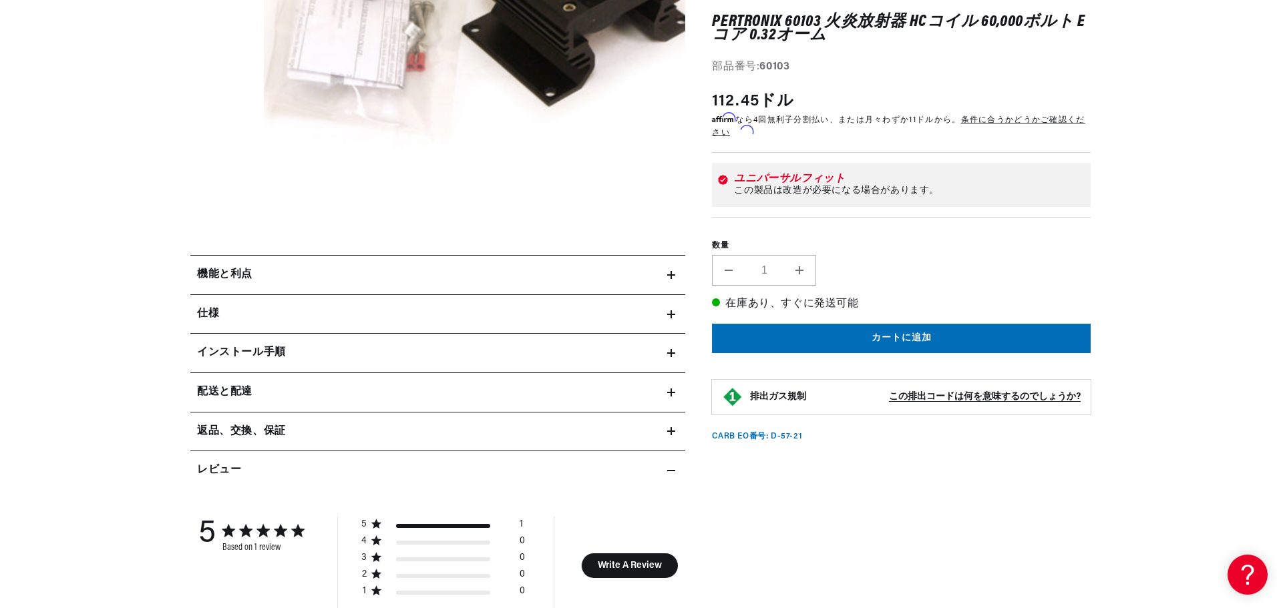  What do you see at coordinates (219, 470) in the screenshot?
I see `font: レビュー` at bounding box center [219, 470].